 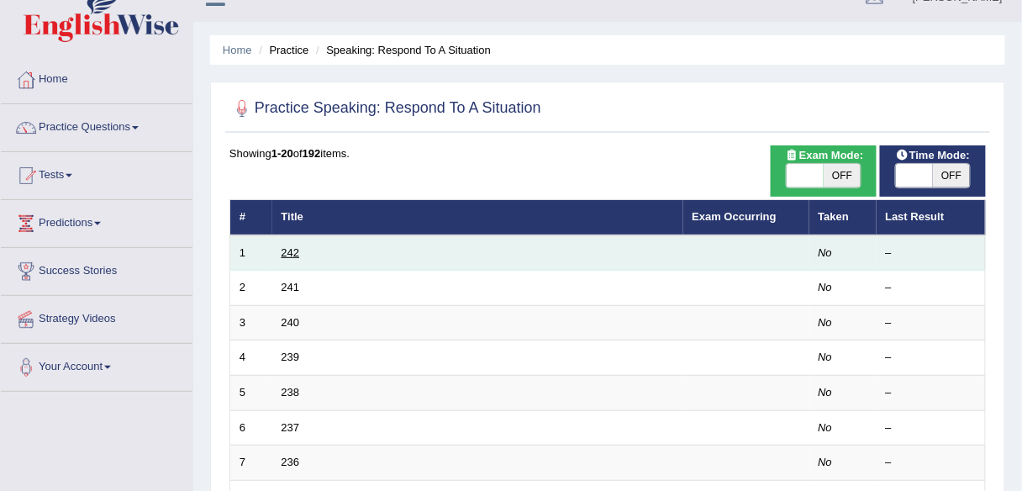 I want to click on td: 5, so click(x=251, y=393).